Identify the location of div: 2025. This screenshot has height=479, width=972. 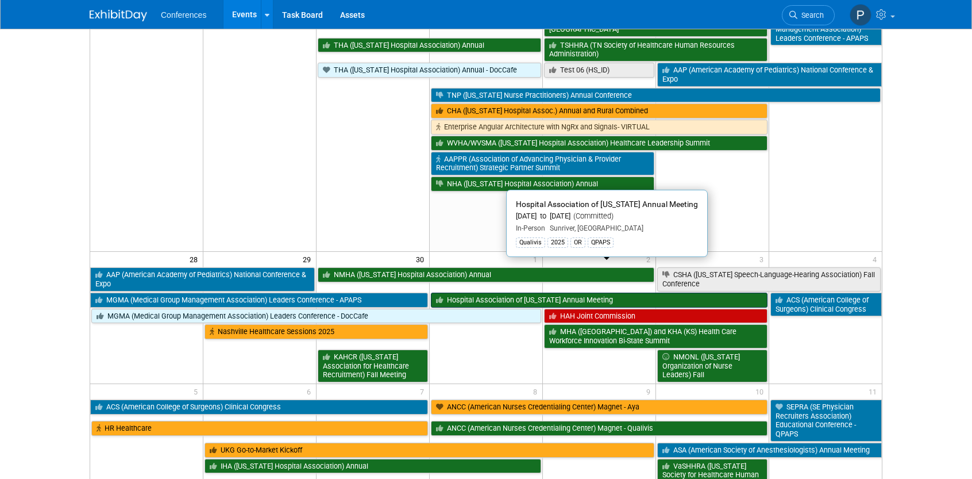
(558, 243).